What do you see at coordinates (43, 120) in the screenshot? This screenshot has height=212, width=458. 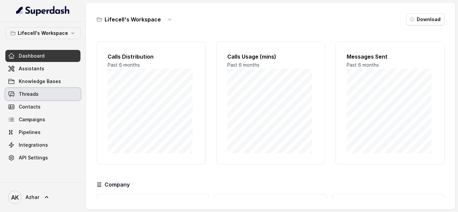 I see `a: Campaigns` at bounding box center [43, 120].